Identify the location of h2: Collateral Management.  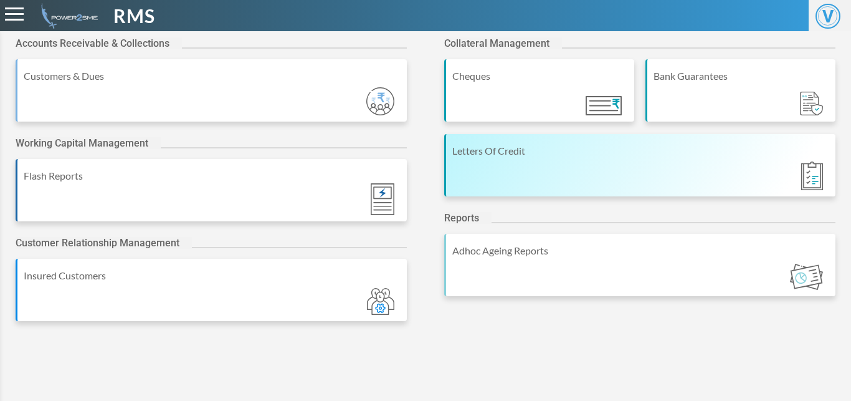
(503, 43).